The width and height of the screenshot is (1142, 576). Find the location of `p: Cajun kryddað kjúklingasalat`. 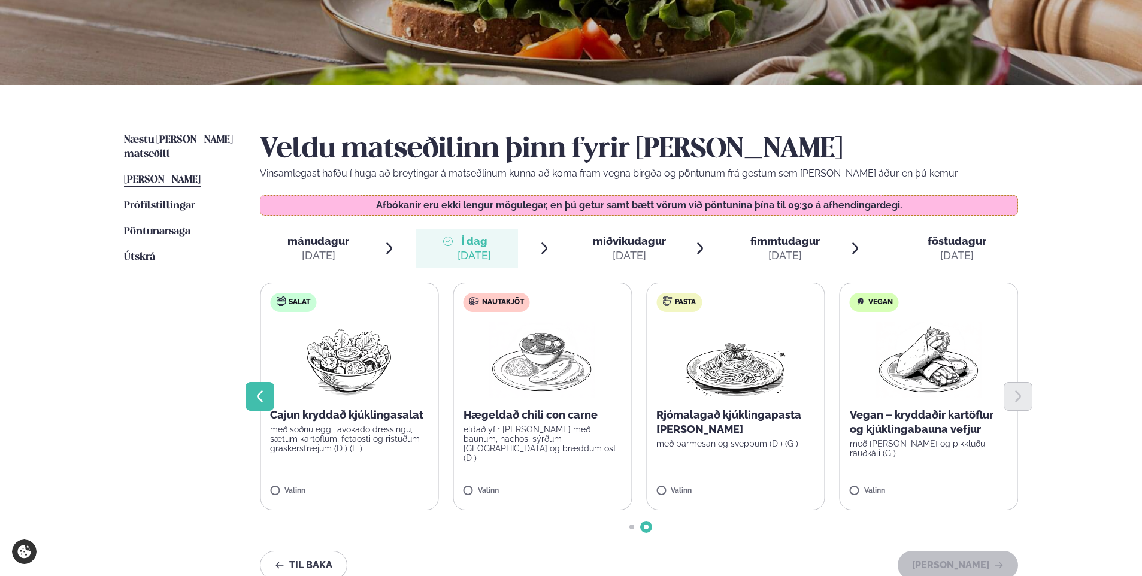

p: Cajun kryddað kjúklingasalat is located at coordinates (349, 415).